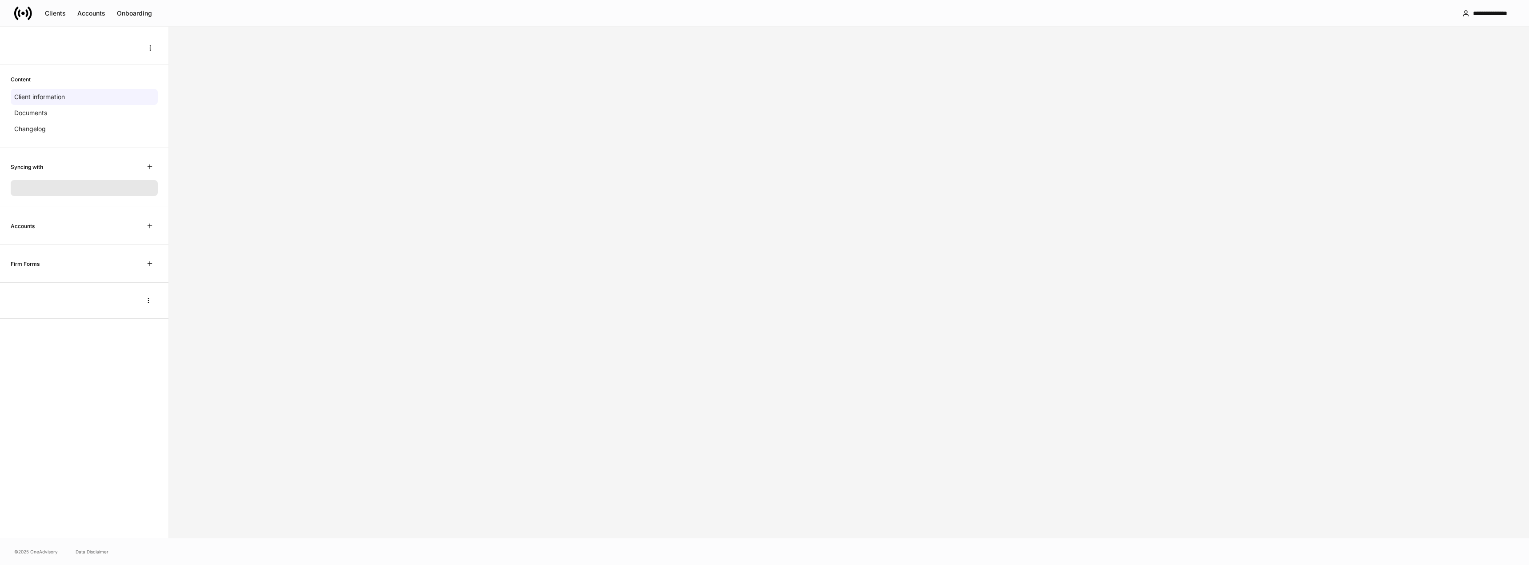 The image size is (1529, 565). Describe the element at coordinates (134, 13) in the screenshot. I see `div: Onboarding` at that location.